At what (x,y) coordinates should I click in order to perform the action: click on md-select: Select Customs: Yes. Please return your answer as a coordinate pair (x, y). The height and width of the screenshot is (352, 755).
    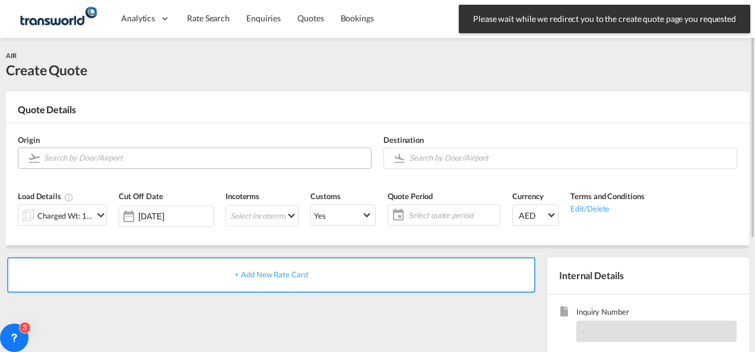
    Looking at the image, I should click on (343, 215).